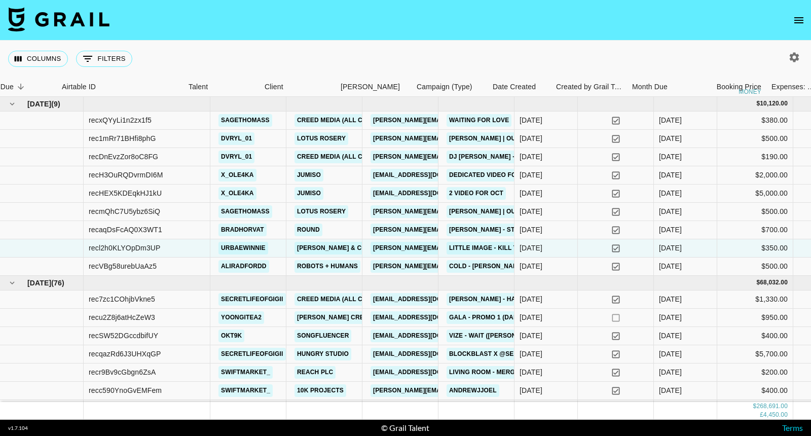 This screenshot has height=436, width=811. Describe the element at coordinates (18, 428) in the screenshot. I see `div: v 1.7.104` at that location.